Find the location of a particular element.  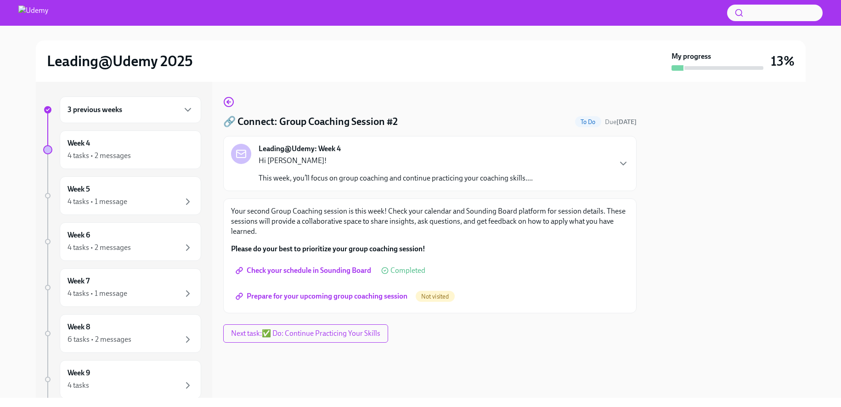

img: Udemy is located at coordinates (33, 13).